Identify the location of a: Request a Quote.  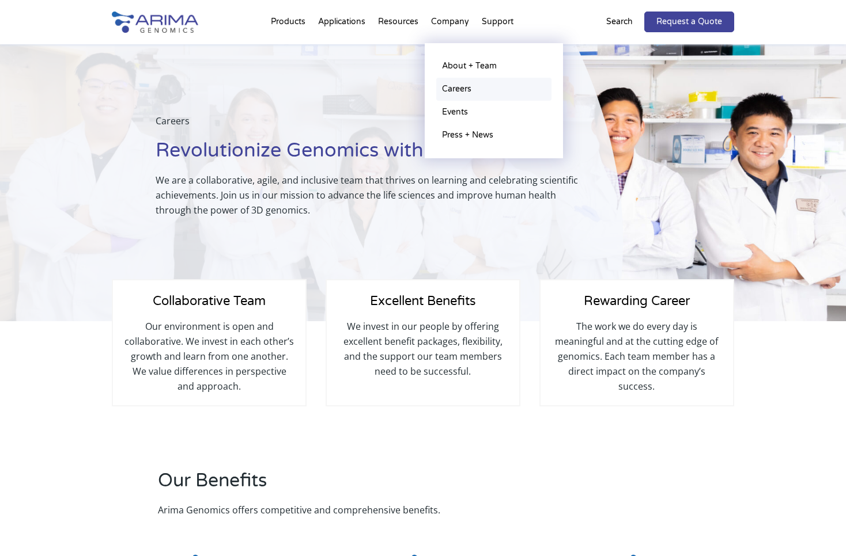
(689, 22).